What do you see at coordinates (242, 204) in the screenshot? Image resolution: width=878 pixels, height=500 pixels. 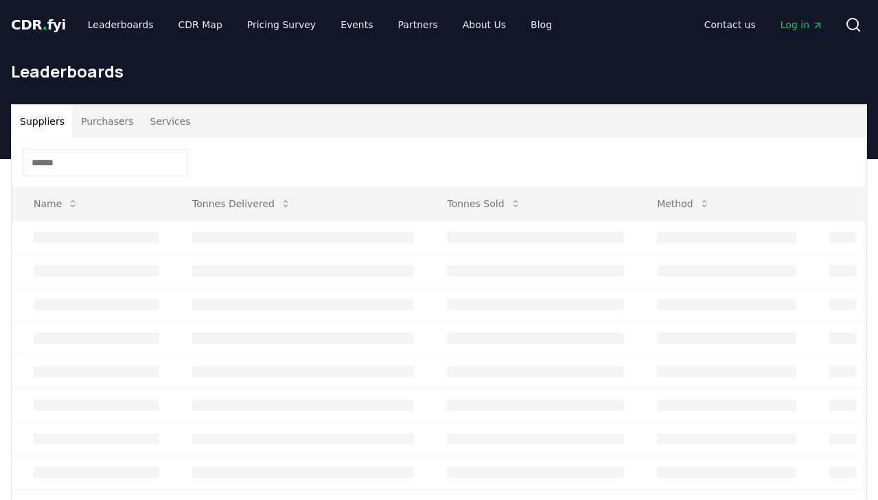 I see `button: Tonnes Delivered` at bounding box center [242, 204].